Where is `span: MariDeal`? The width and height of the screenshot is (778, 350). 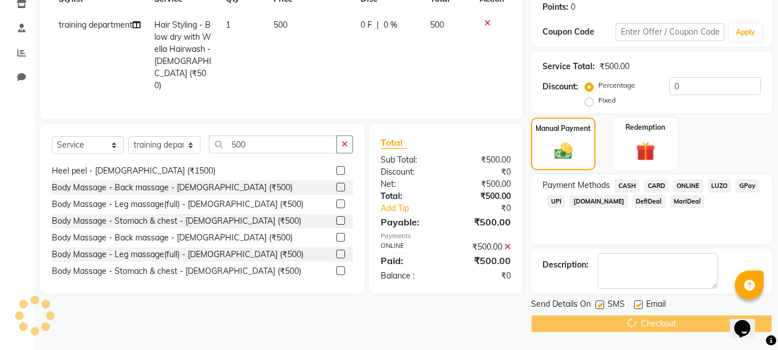 span: MariDeal is located at coordinates (688, 201).